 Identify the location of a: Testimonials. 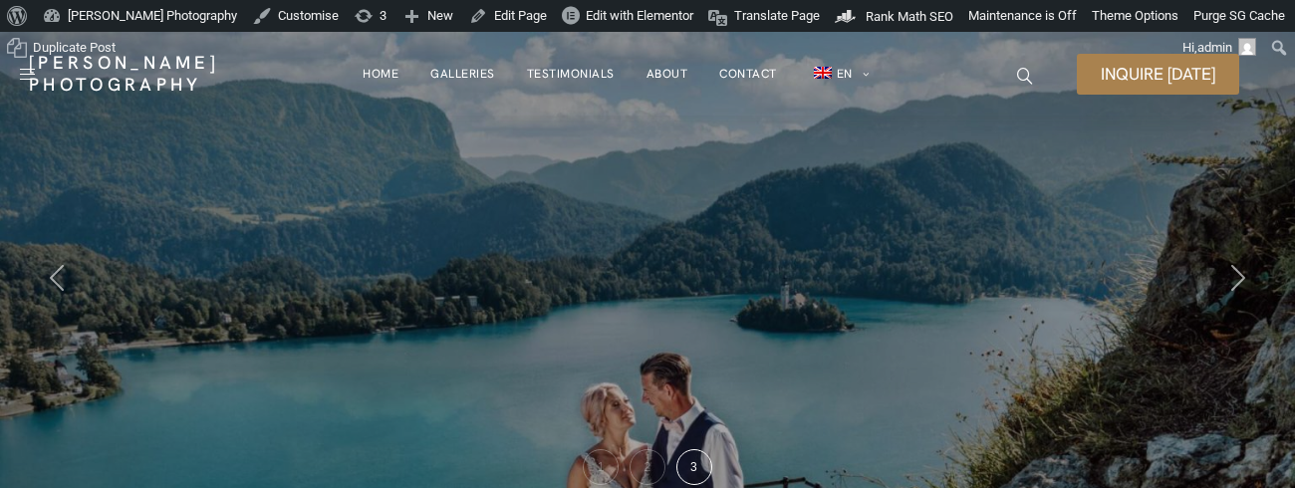
(571, 74).